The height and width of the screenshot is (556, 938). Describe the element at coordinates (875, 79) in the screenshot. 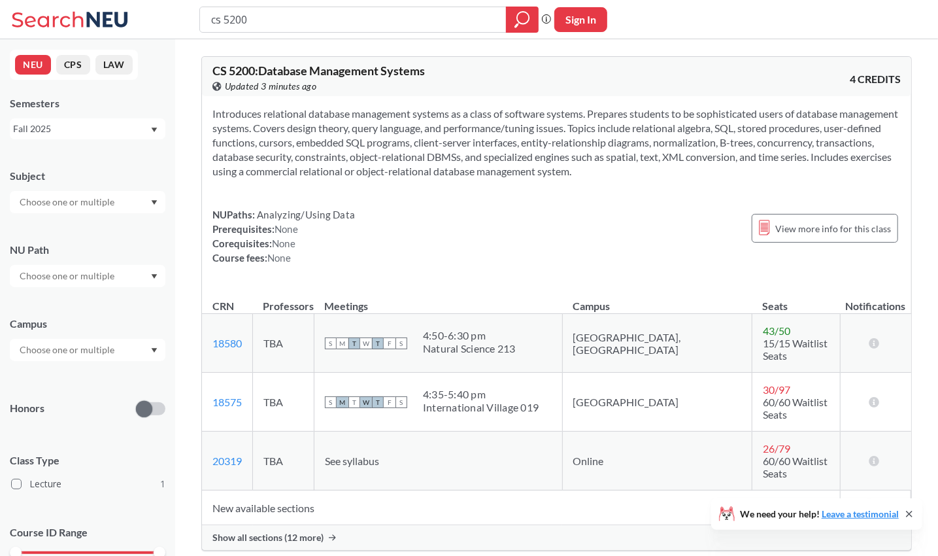

I see `span: 4 CREDITS` at that location.